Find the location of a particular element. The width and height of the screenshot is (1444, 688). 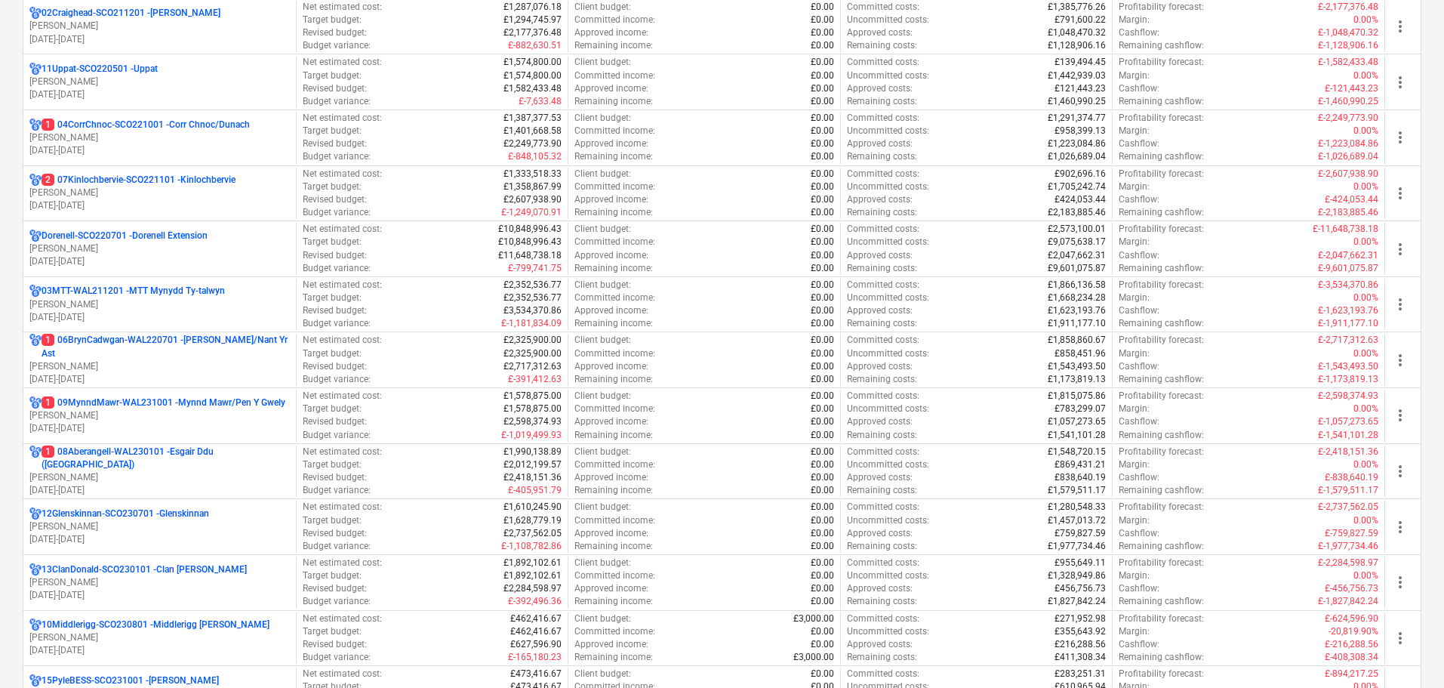

p: £1,385,776.26 is located at coordinates (1077, 7).